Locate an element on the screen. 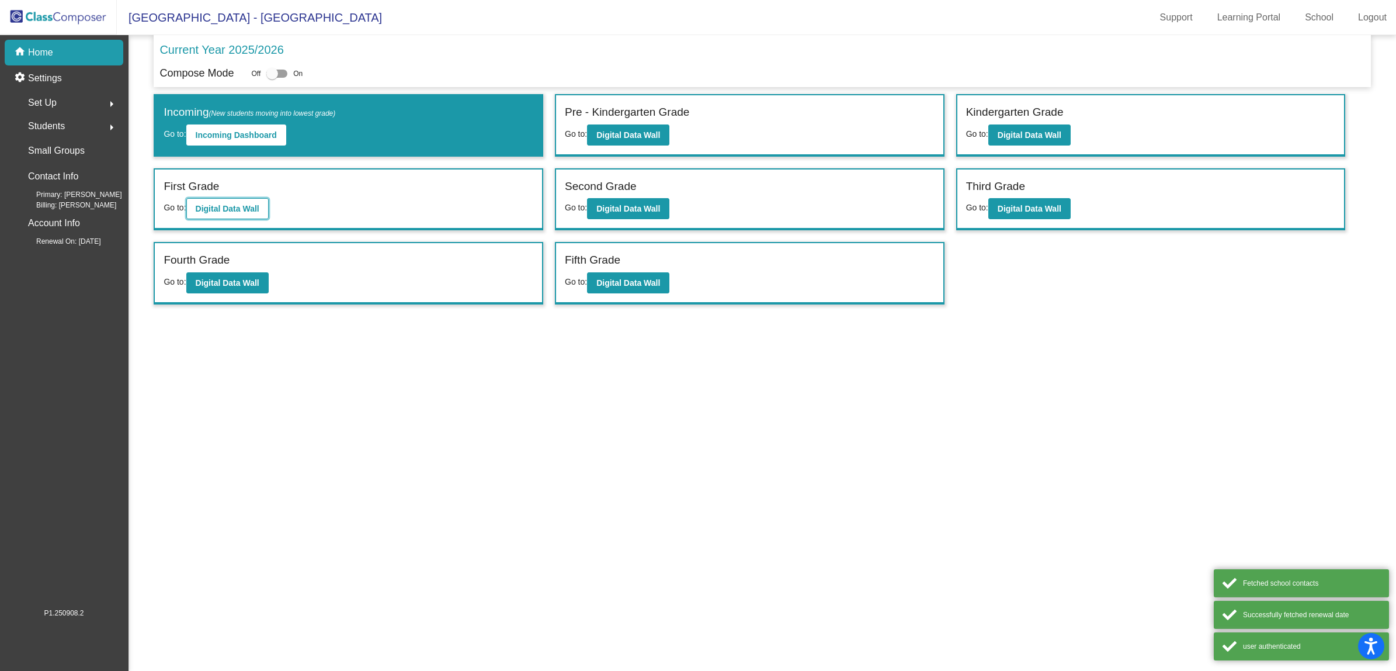 The image size is (1396, 671). button: Incoming Dashboard is located at coordinates (236, 135).